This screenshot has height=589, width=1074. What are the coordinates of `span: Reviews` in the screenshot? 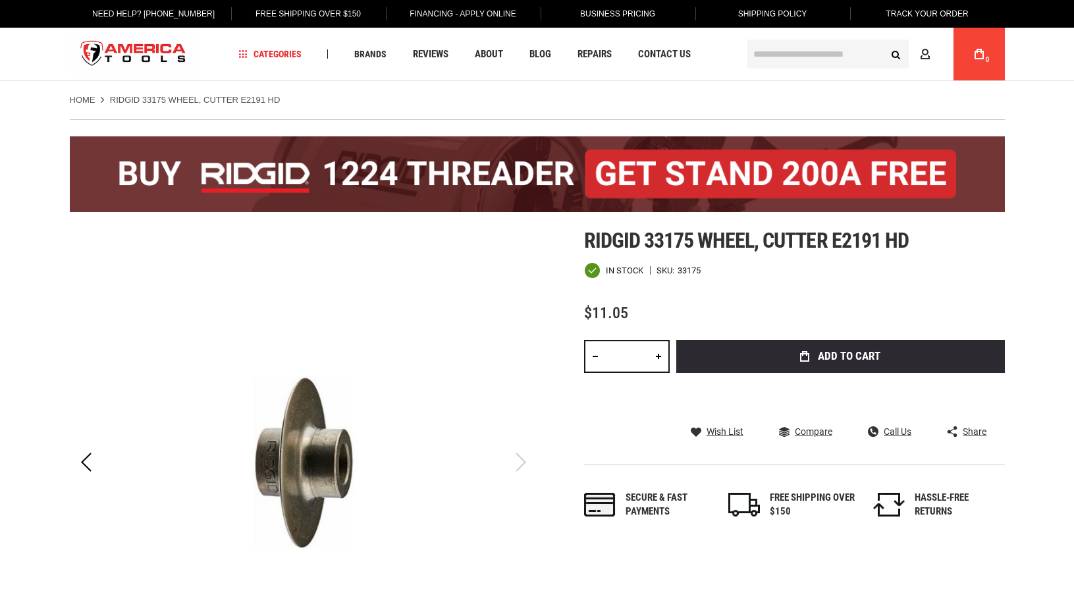 It's located at (431, 54).